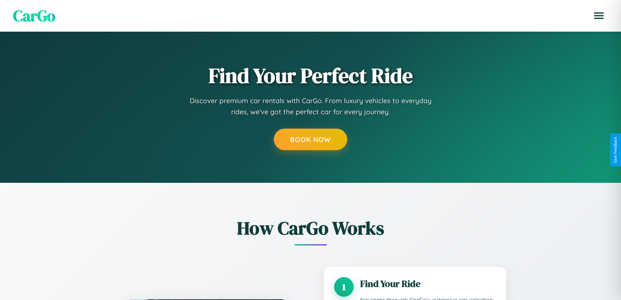  I want to click on h3: Find Your Ride, so click(428, 283).